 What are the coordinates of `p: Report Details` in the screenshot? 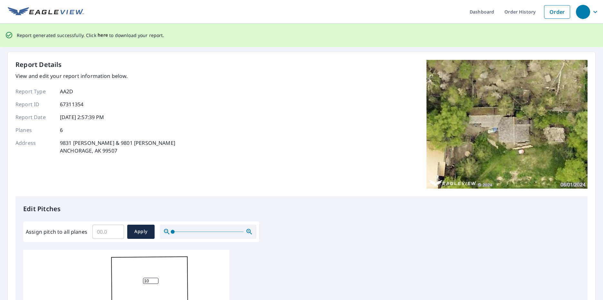 It's located at (39, 65).